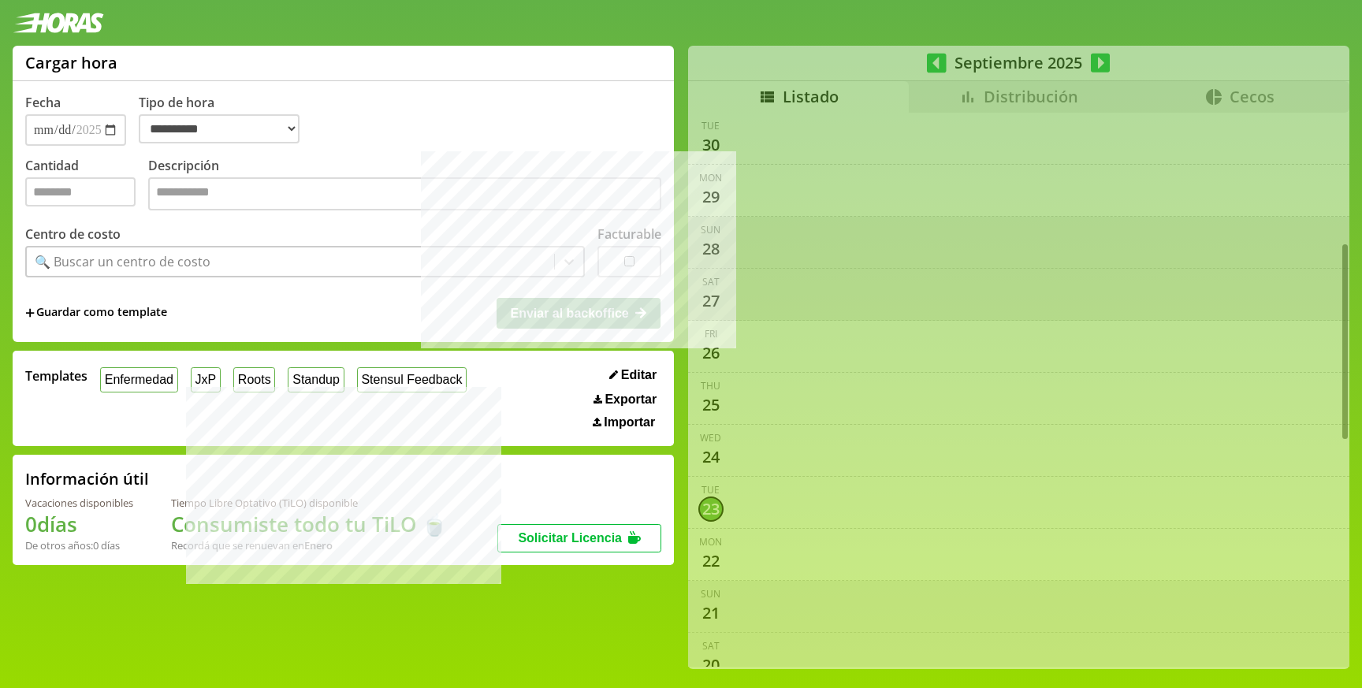 The width and height of the screenshot is (1362, 688). Describe the element at coordinates (96, 313) in the screenshot. I see `span: +Guardar como template` at that location.